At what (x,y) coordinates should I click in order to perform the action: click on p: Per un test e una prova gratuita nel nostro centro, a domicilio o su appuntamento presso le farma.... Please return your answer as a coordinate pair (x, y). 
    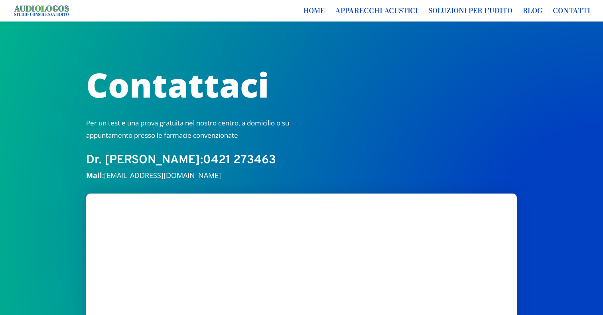
    Looking at the image, I should click on (188, 129).